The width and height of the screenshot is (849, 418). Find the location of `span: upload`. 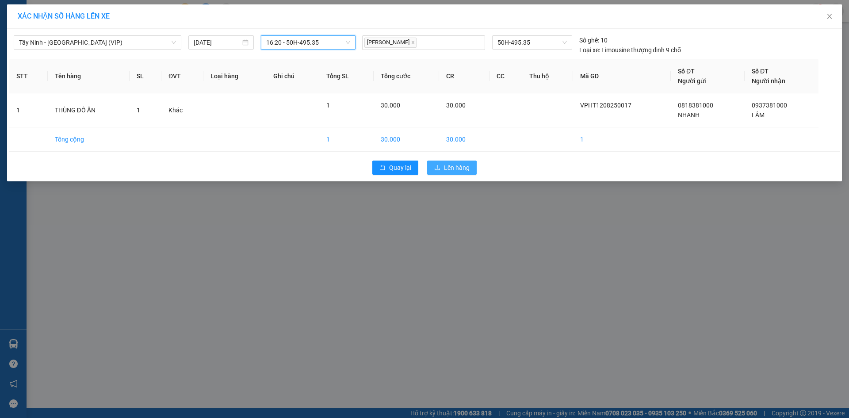

span: upload is located at coordinates (437, 168).